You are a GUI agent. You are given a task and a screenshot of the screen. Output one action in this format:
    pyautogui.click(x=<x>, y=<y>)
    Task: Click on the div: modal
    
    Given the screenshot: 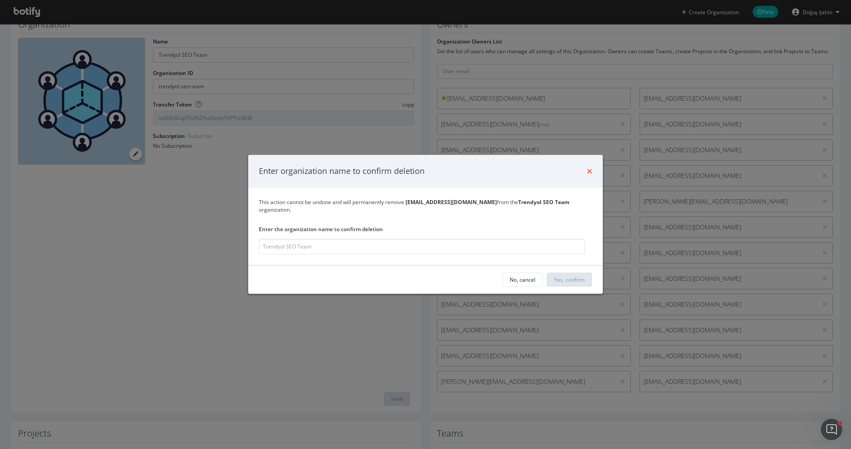 What is the action you would take?
    pyautogui.click(x=426, y=224)
    